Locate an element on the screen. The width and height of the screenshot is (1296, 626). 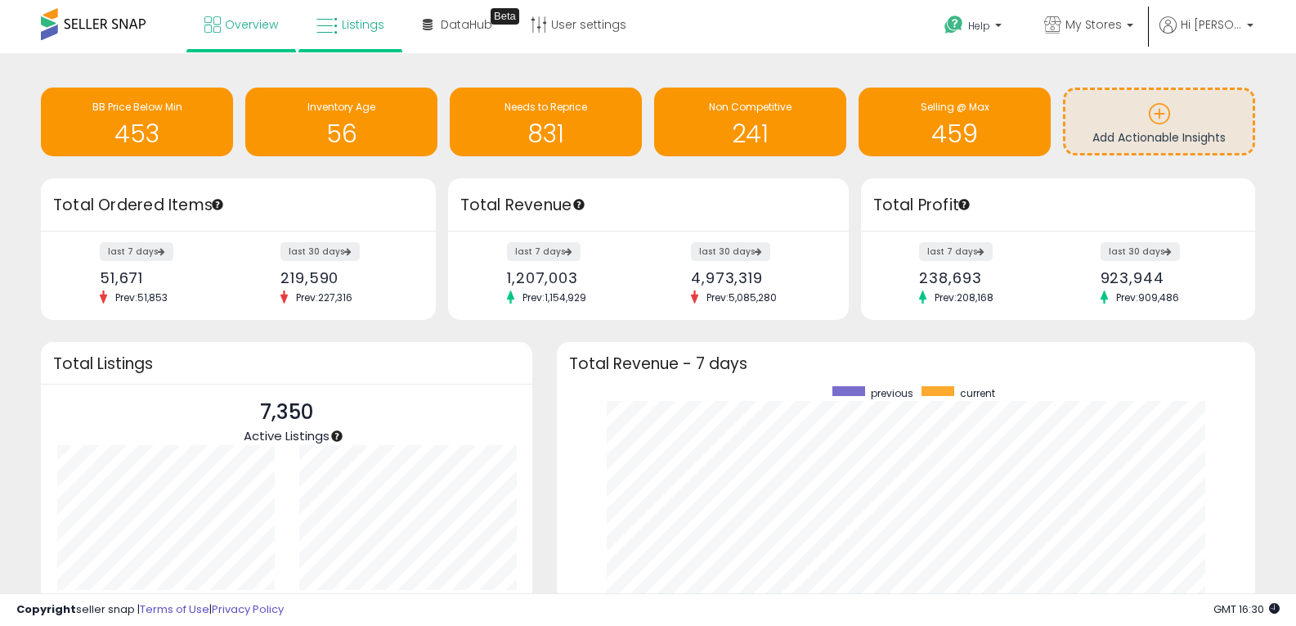
span: Prev: 1,154,929 is located at coordinates (555, 297).